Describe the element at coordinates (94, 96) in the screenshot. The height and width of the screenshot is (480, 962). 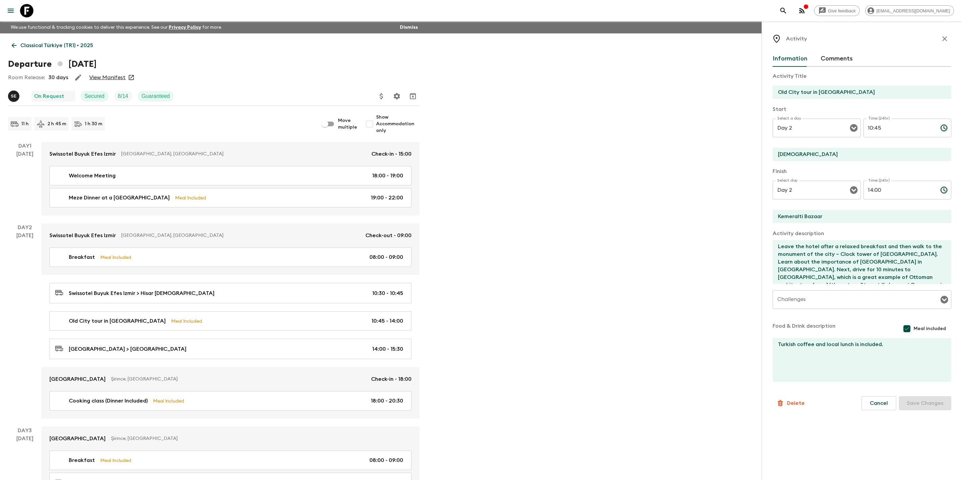
I see `div: Secured` at that location.